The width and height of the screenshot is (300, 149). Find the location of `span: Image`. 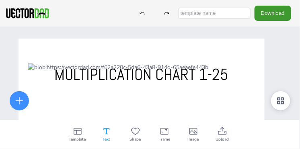

span: Image is located at coordinates (193, 139).